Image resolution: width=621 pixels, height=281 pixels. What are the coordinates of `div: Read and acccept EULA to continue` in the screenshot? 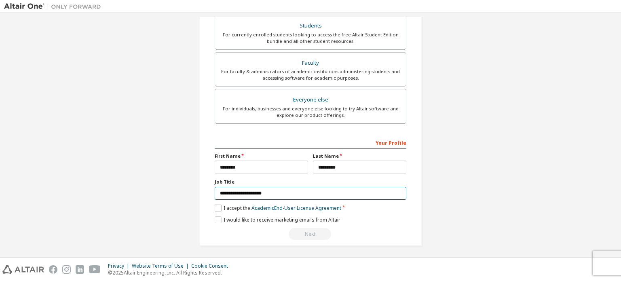 It's located at (311, 234).